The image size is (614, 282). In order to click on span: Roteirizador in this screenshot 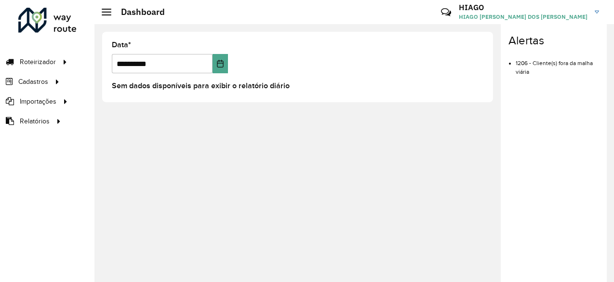, I will do `click(38, 62)`.